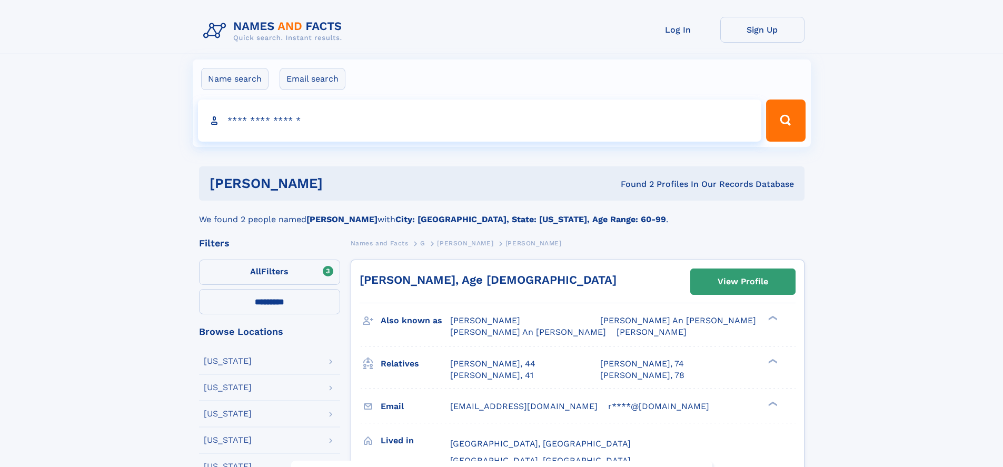 This screenshot has height=467, width=1003. I want to click on label: Name search, so click(235, 79).